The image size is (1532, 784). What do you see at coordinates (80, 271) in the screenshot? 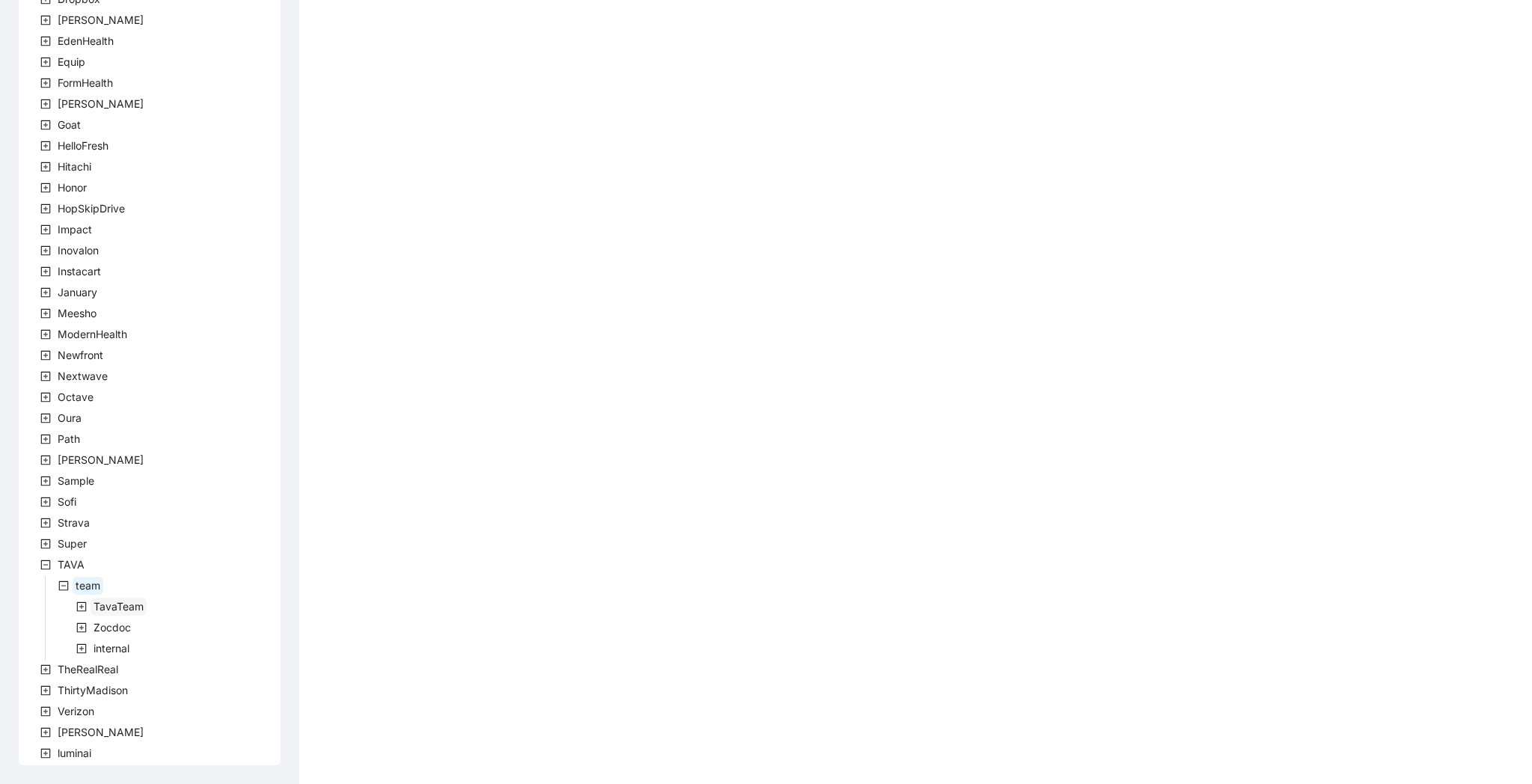
I see `span: Instacart` at bounding box center [80, 271].